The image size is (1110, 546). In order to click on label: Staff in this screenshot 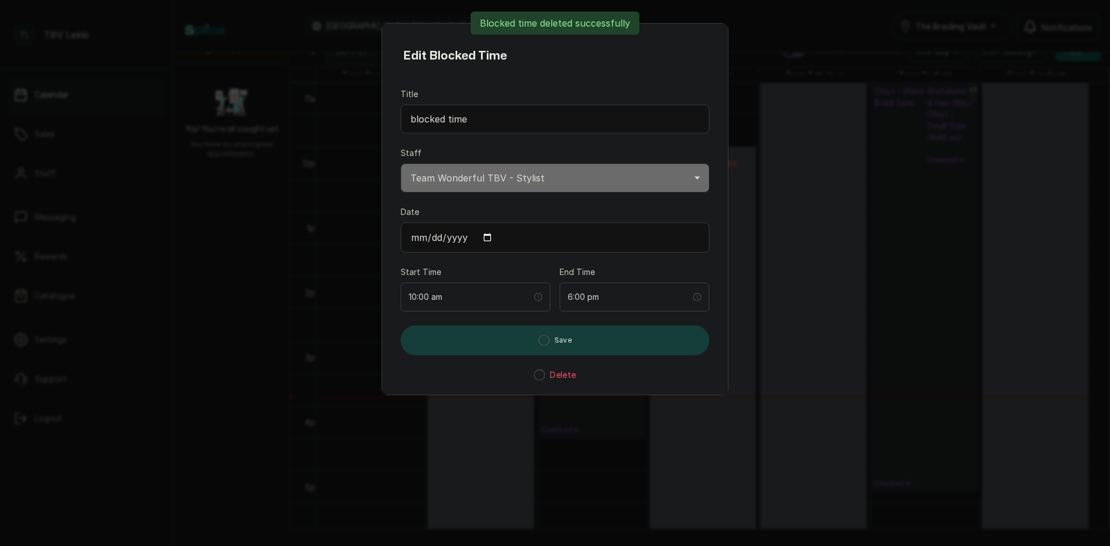, I will do `click(411, 153)`.